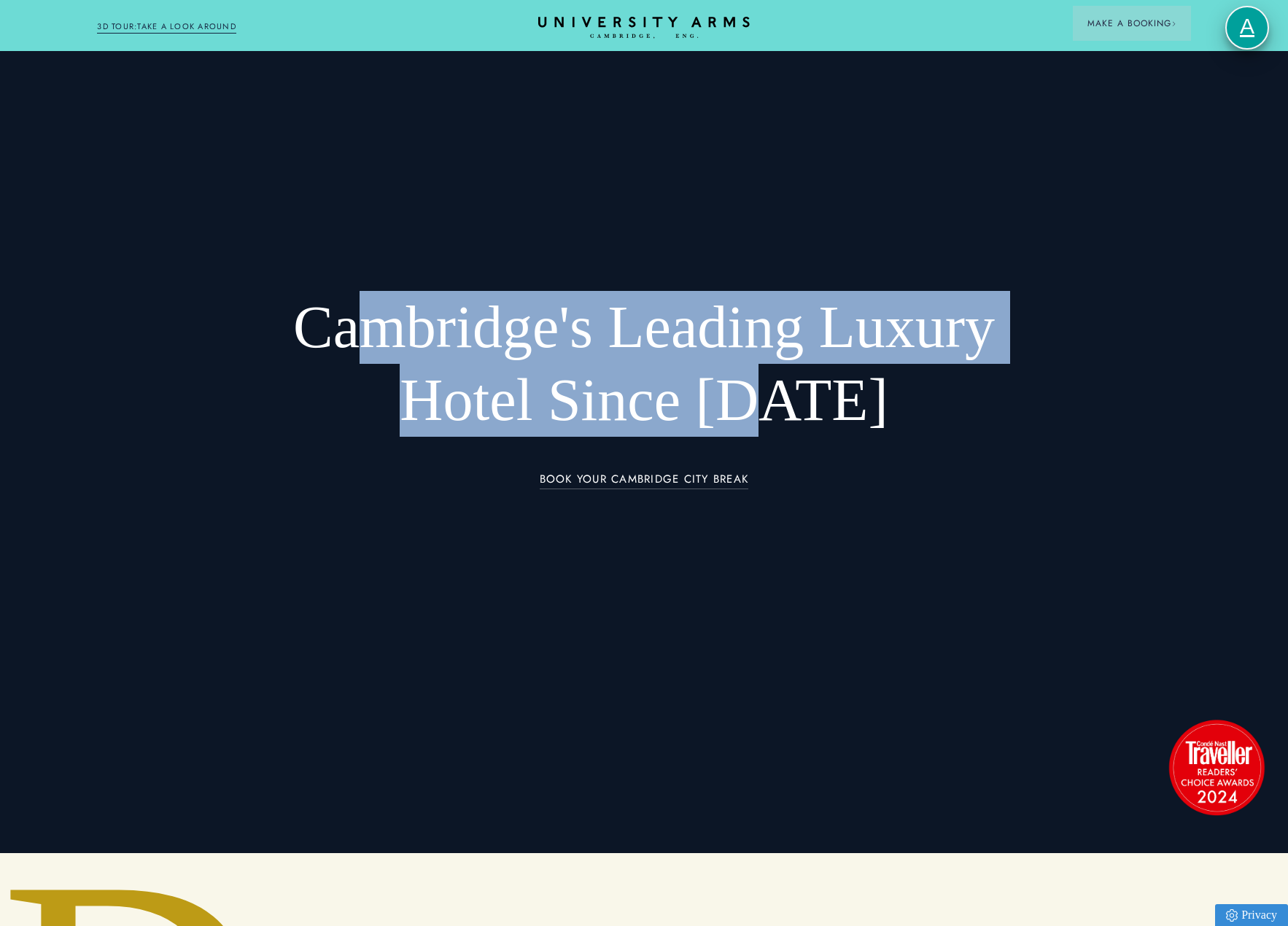  I want to click on button: Make a BookingArrow icon, so click(1132, 23).